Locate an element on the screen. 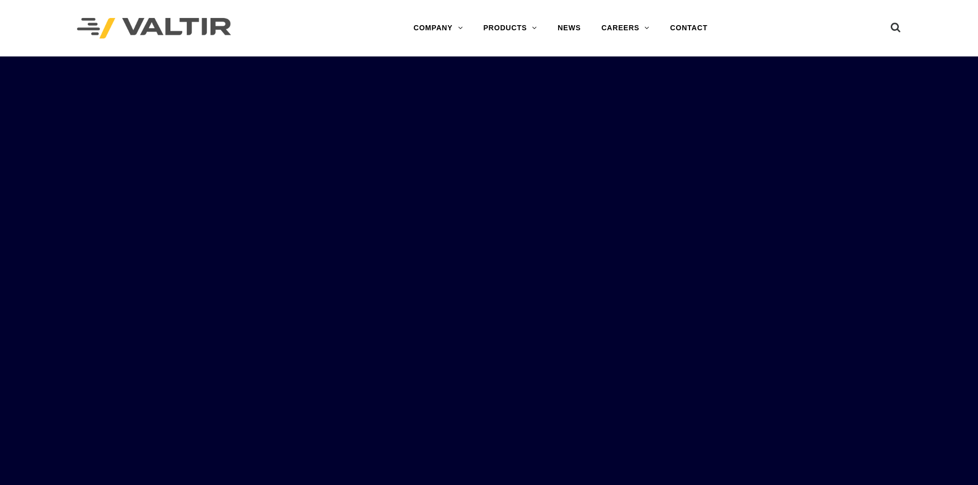  a: PRODUCTS is located at coordinates (510, 28).